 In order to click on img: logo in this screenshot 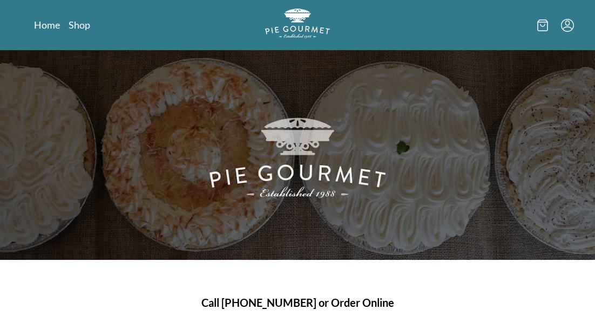, I will do `click(297, 23)`.